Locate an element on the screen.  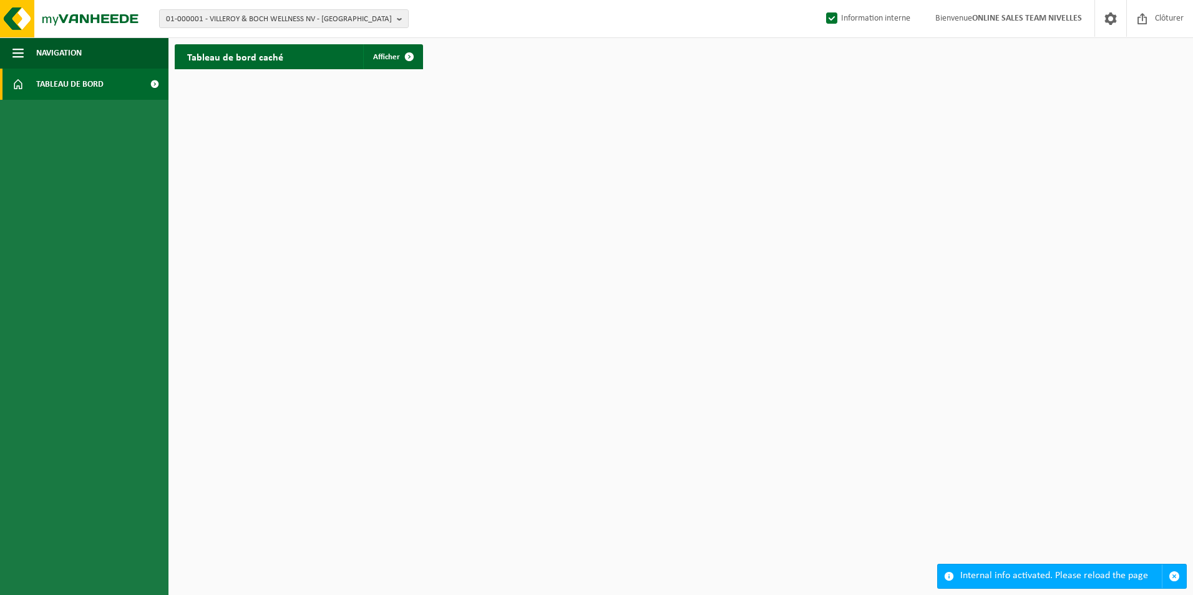
h2: Tableau de bord caché is located at coordinates (235, 56).